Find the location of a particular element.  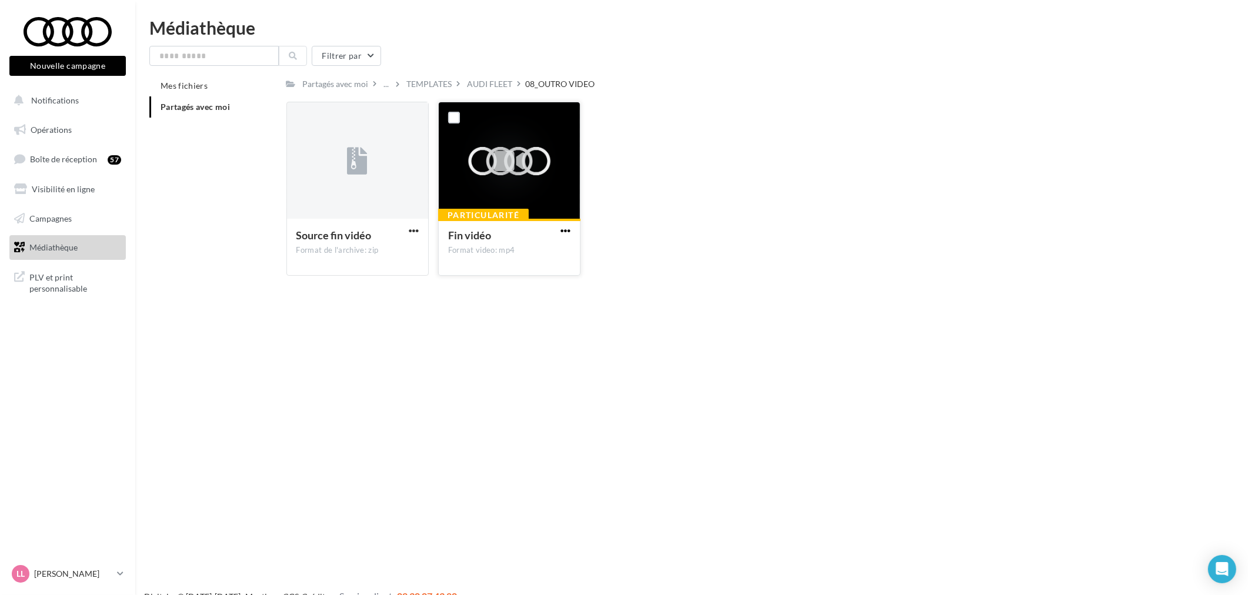

a: Médiathèque is located at coordinates (68, 248).